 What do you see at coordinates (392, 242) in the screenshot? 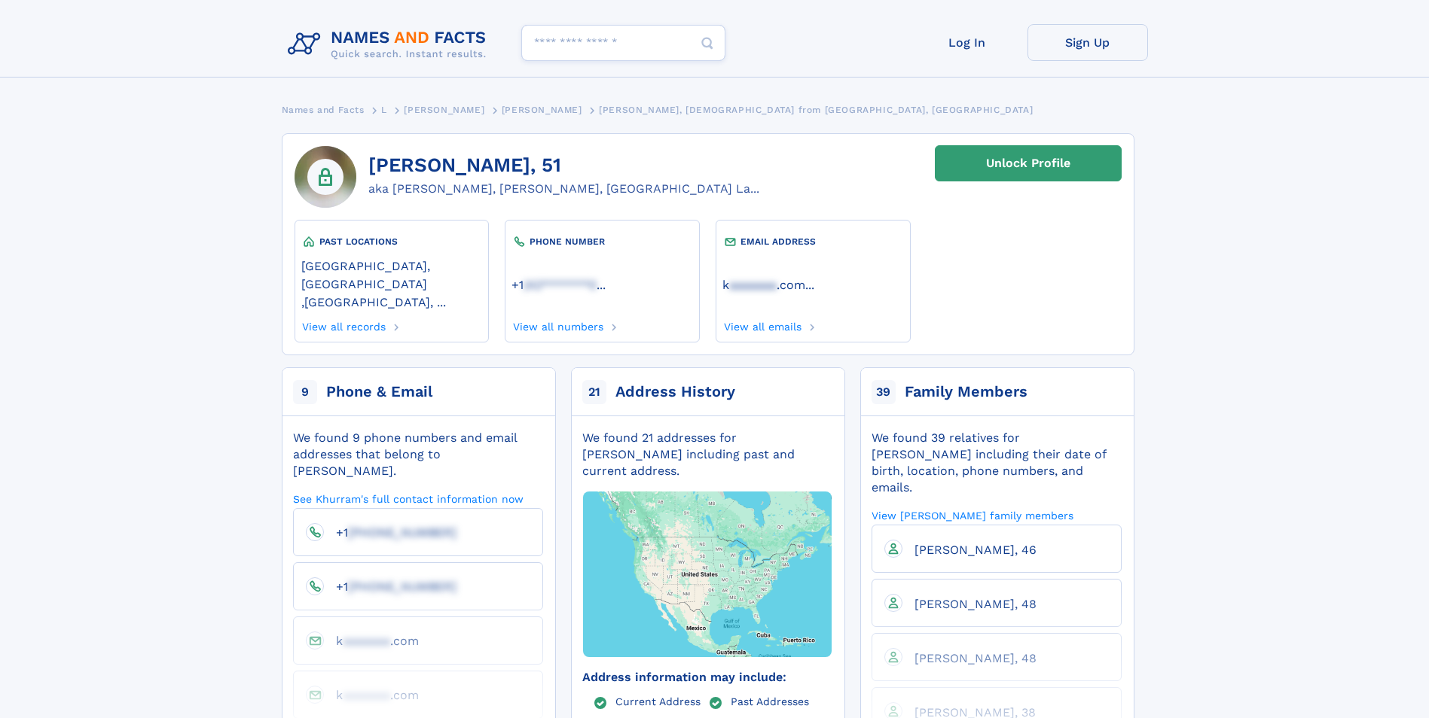
I see `div: PAST LOCATIONS` at bounding box center [392, 242].